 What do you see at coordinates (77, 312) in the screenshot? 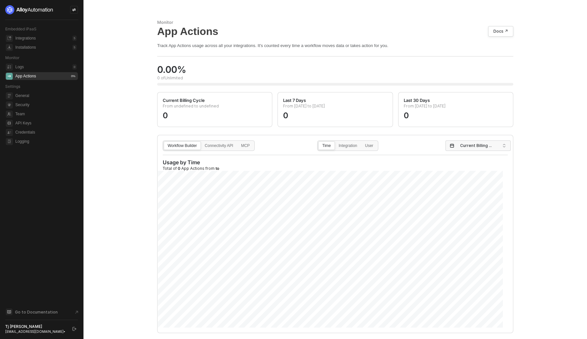
I see `span: document-arrow` at bounding box center [77, 312].